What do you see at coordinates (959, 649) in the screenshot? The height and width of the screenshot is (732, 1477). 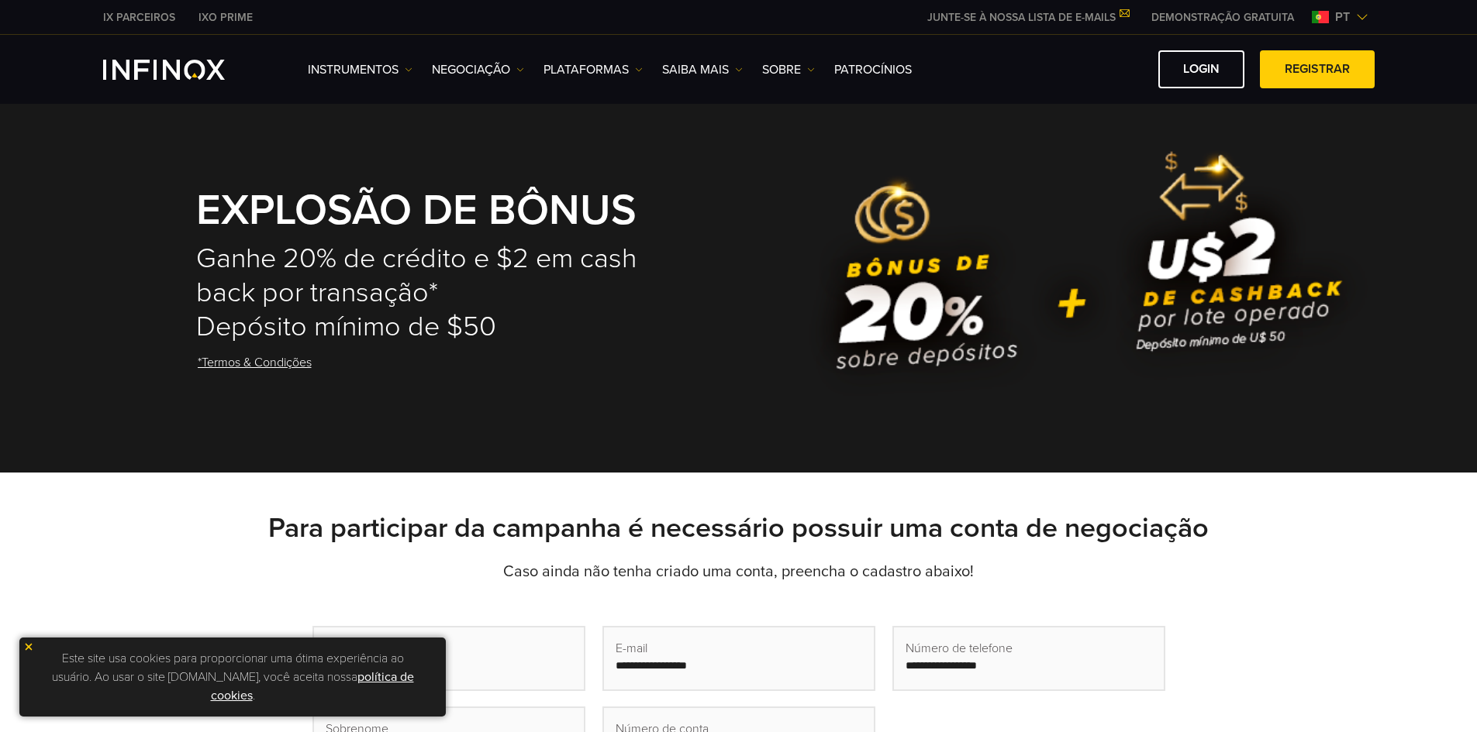 I see `span: Número de telefone` at bounding box center [959, 649].